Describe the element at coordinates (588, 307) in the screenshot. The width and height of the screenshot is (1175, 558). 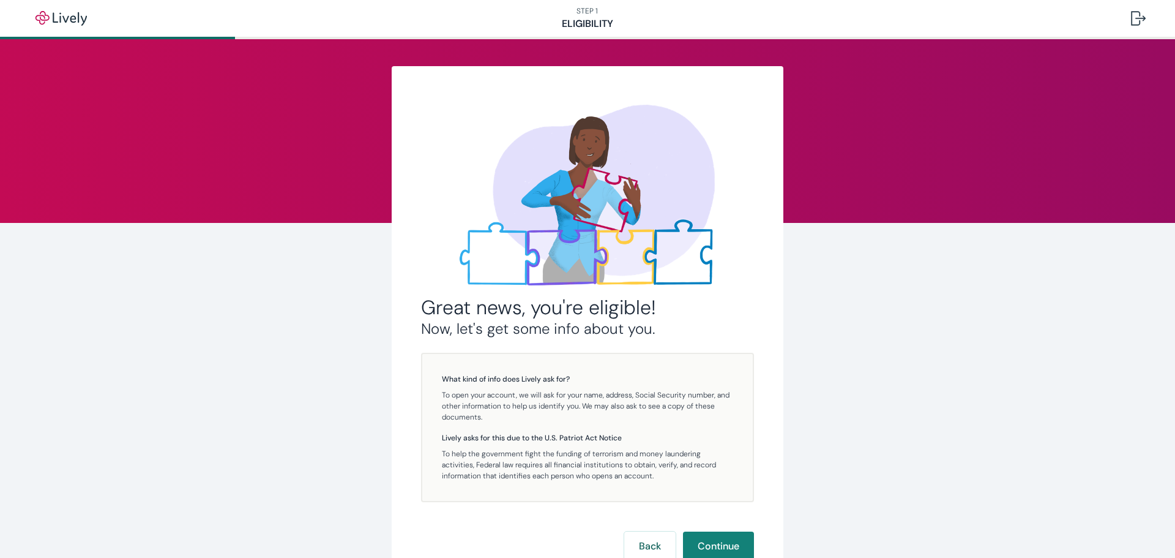
I see `h2: Great news, you're eligible!` at that location.